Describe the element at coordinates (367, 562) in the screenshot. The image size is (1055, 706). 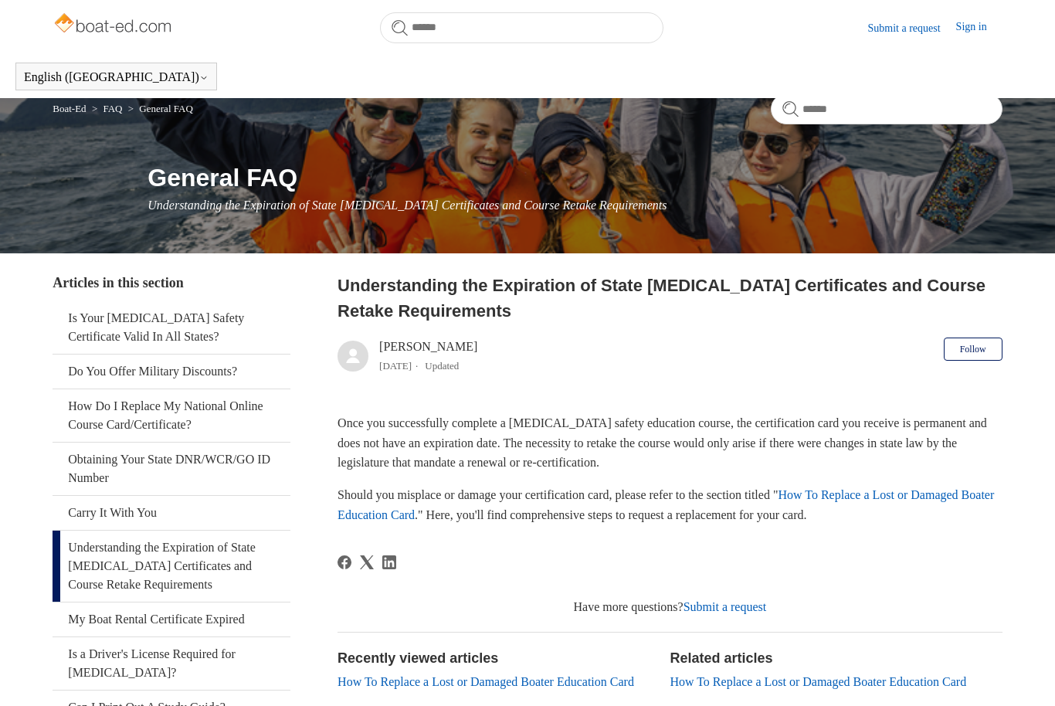
I see `svg: Share this page on X Corp` at that location.